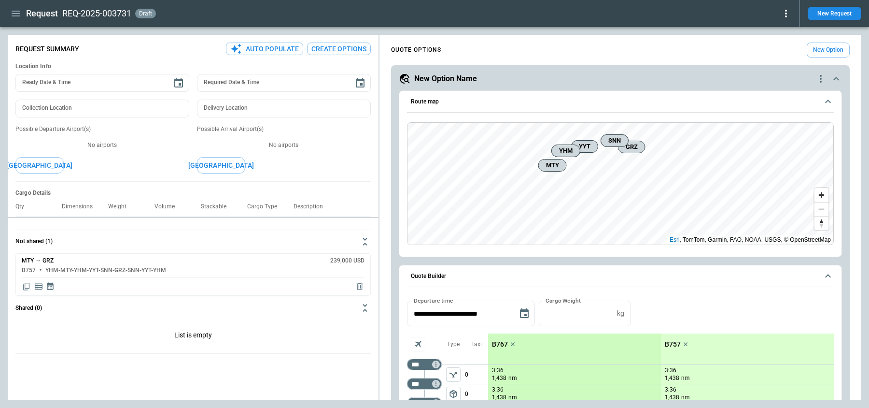 The image size is (869, 408). I want to click on button: New Option, so click(828, 50).